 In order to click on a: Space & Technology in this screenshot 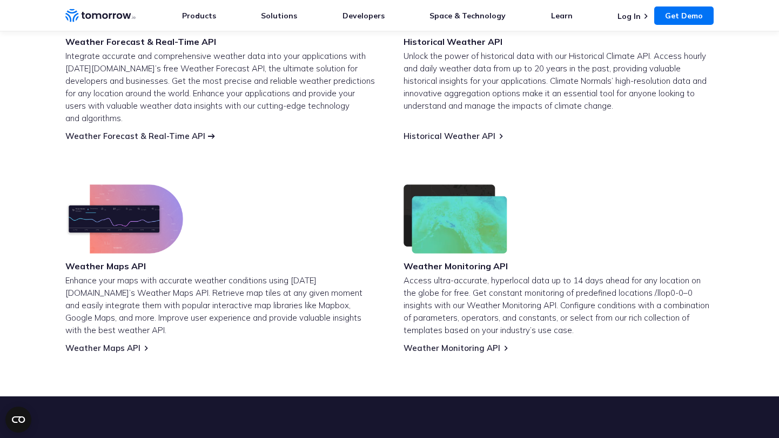, I will do `click(468, 16)`.